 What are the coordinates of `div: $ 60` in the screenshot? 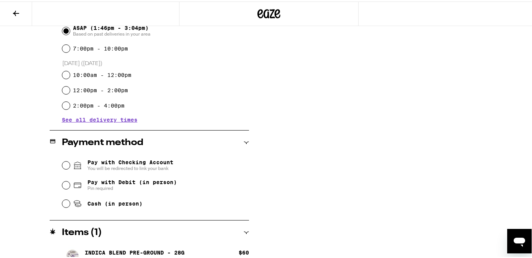 It's located at (244, 251).